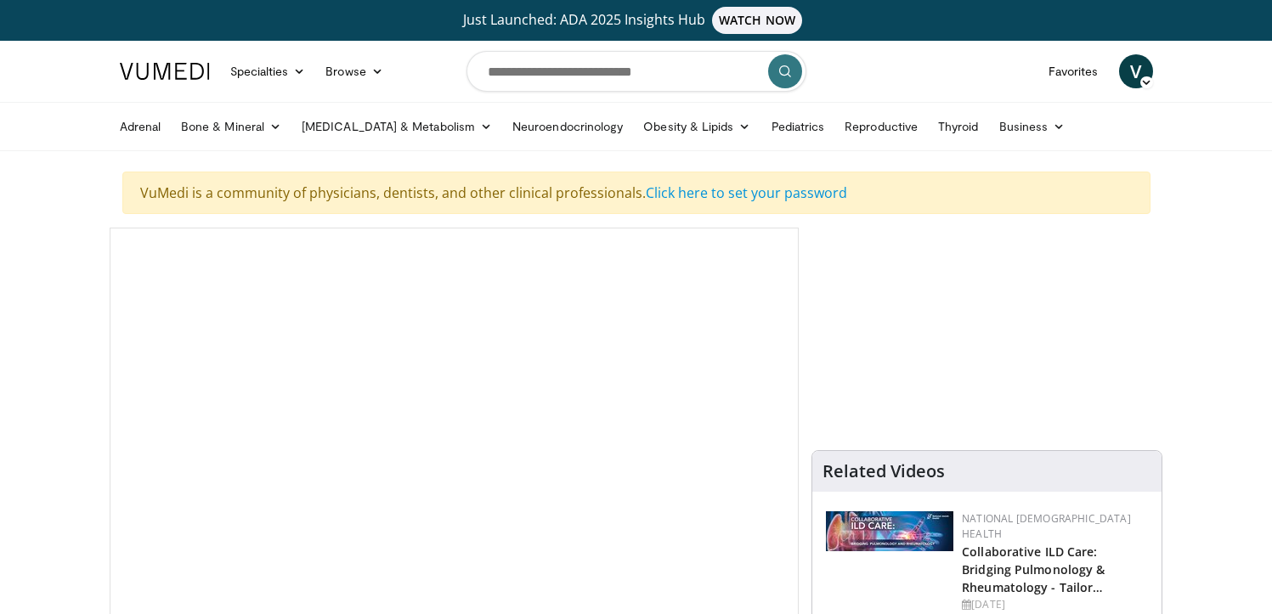  What do you see at coordinates (354, 71) in the screenshot?
I see `a: Browse` at bounding box center [354, 71].